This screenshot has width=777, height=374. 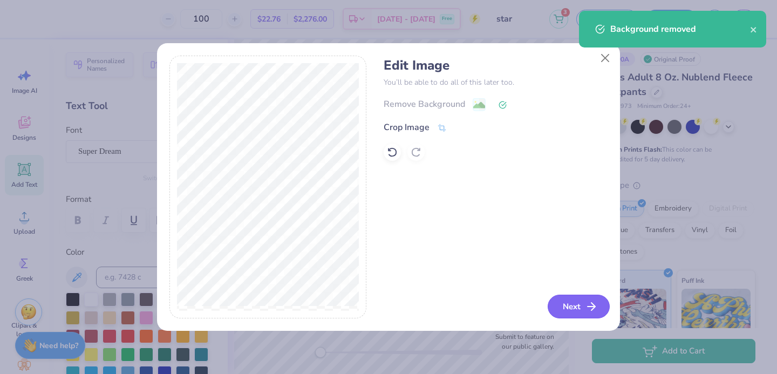 I want to click on div: Background removed, so click(x=680, y=29).